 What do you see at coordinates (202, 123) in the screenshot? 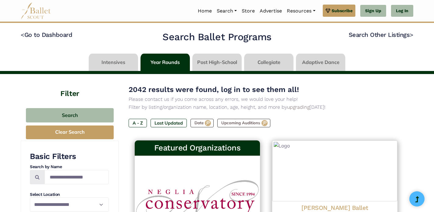
I see `label: Date` at bounding box center [202, 123].